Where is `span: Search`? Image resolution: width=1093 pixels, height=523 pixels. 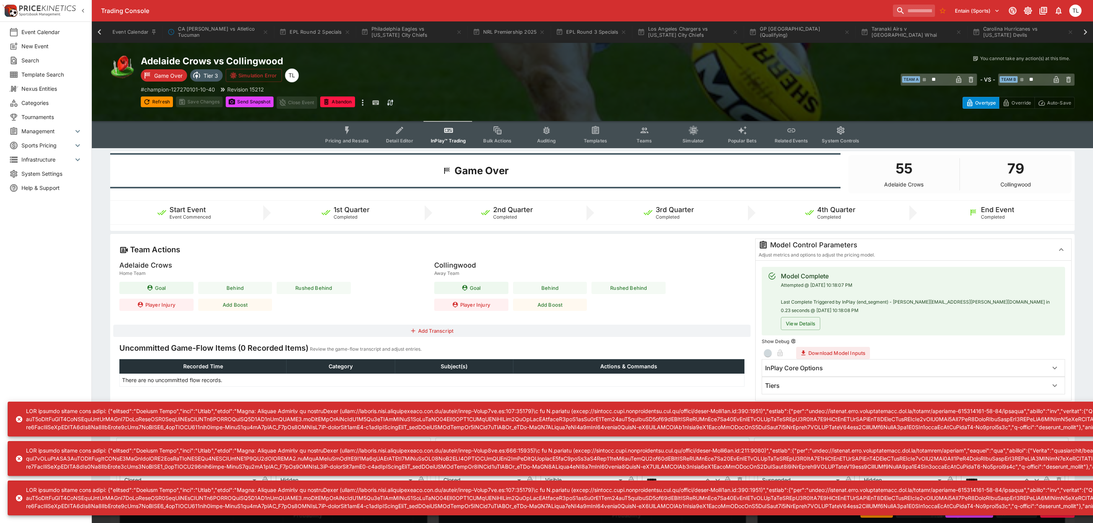
span: Search is located at coordinates (52, 60).